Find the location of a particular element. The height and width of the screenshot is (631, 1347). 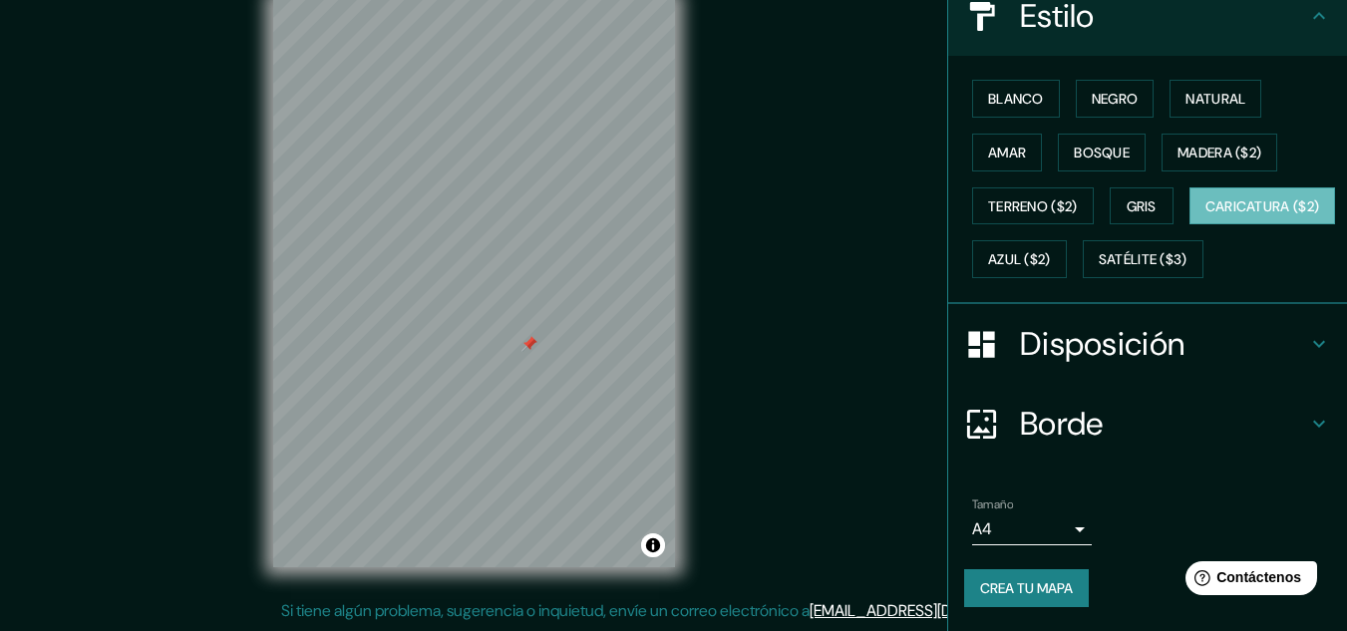

font: Caricatura ($2) is located at coordinates (1262, 206).